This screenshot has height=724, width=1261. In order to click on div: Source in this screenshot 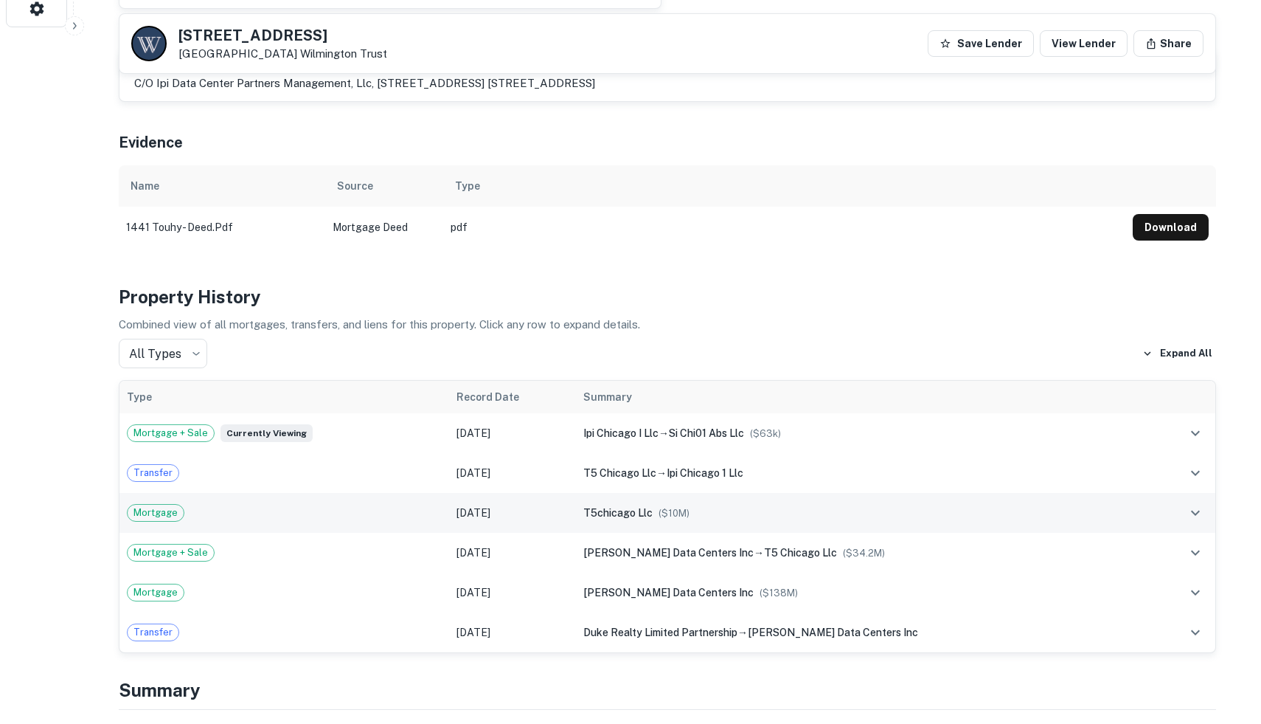, I will do `click(355, 186)`.